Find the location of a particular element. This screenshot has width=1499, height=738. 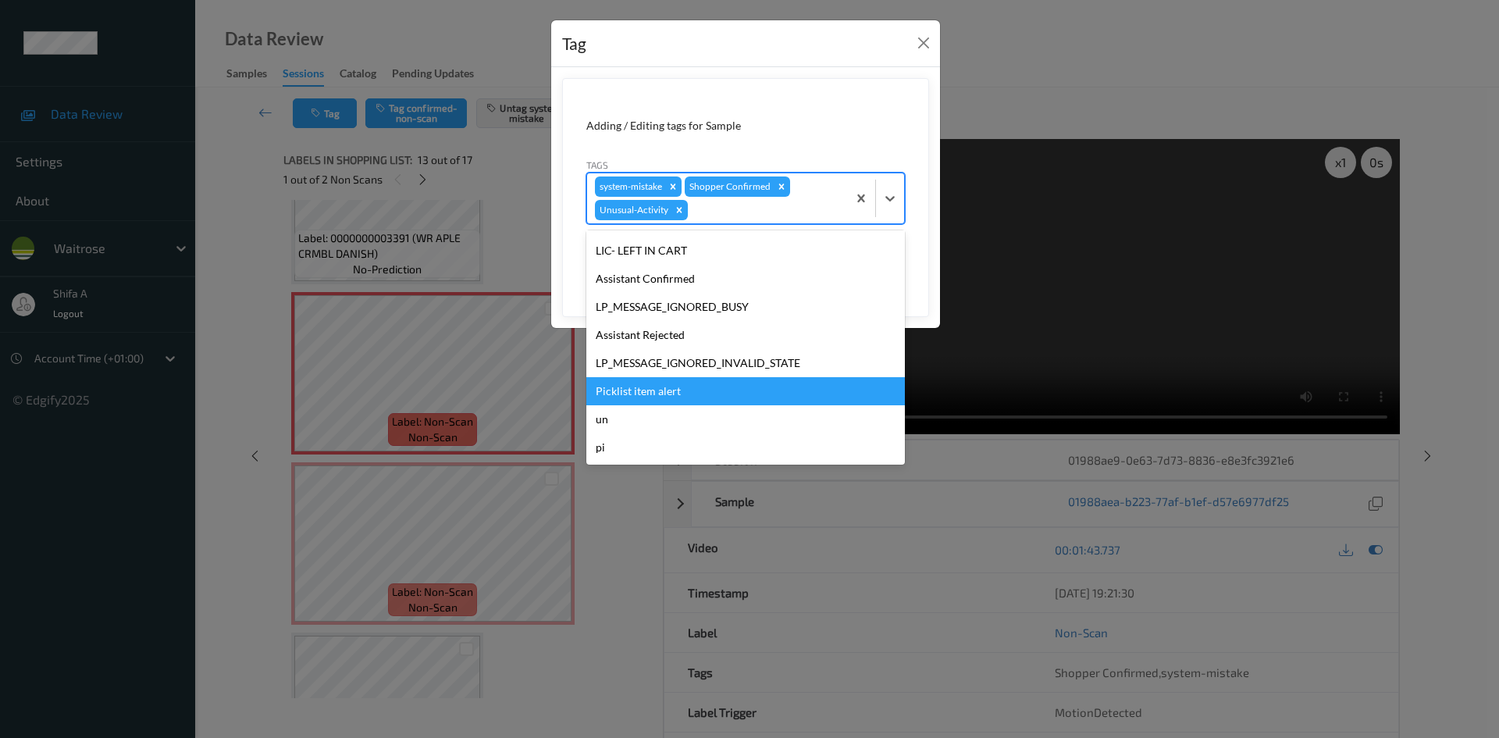

div: Adding / Editing tags for Sample is located at coordinates (745, 126).